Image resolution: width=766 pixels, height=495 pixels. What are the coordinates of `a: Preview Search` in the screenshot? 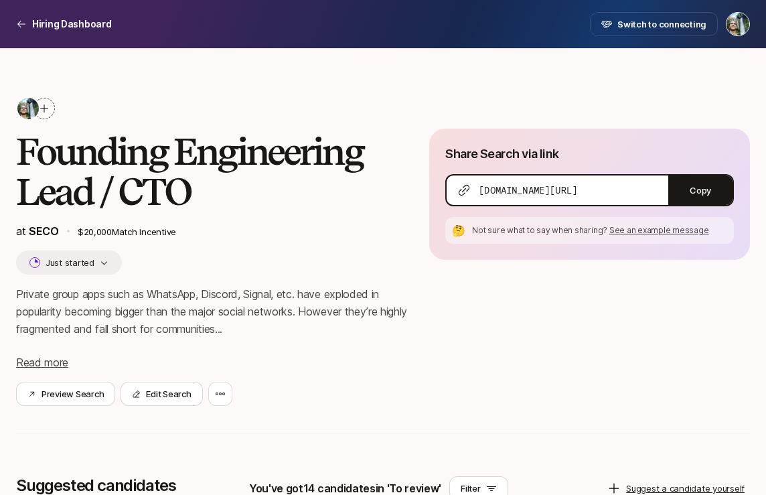 It's located at (66, 394).